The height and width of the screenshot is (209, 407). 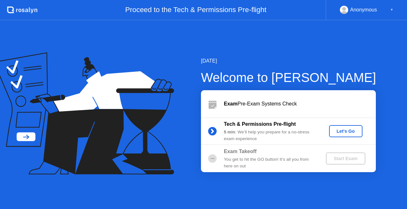 What do you see at coordinates (346, 131) in the screenshot?
I see `div: Let's Go` at bounding box center [346, 131].